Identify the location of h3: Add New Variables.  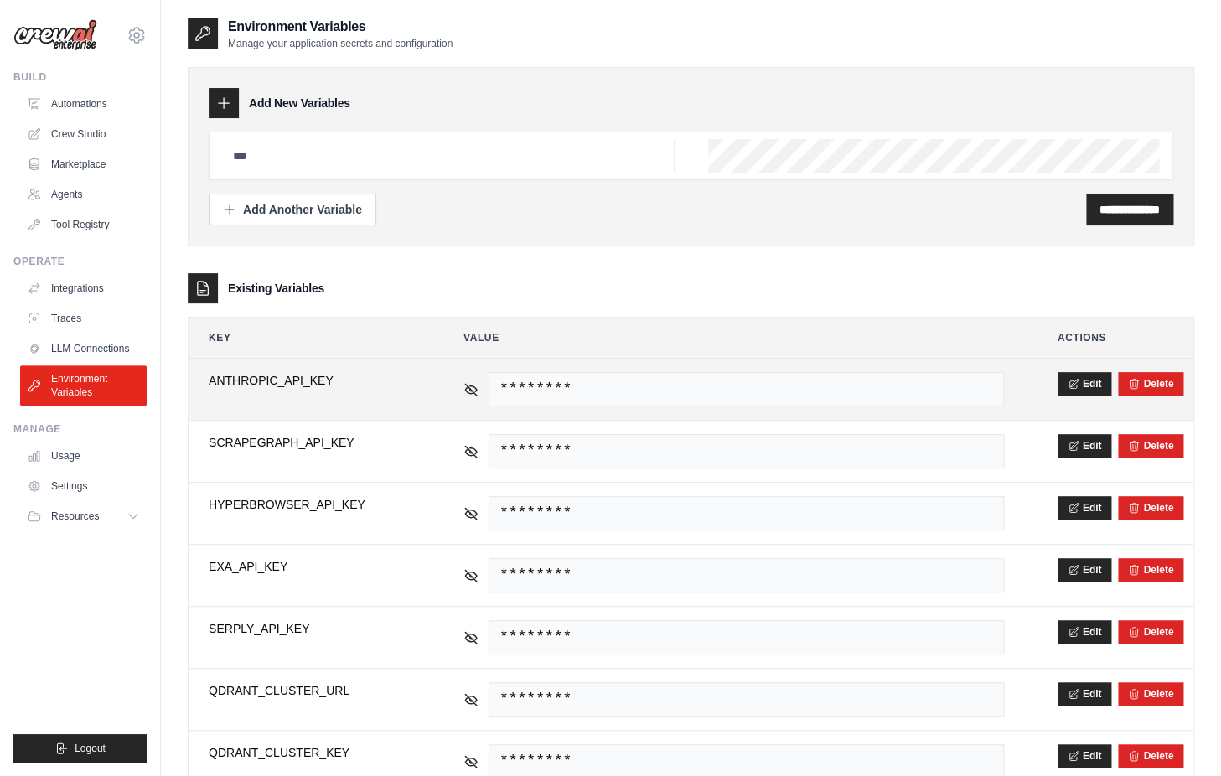
(299, 103).